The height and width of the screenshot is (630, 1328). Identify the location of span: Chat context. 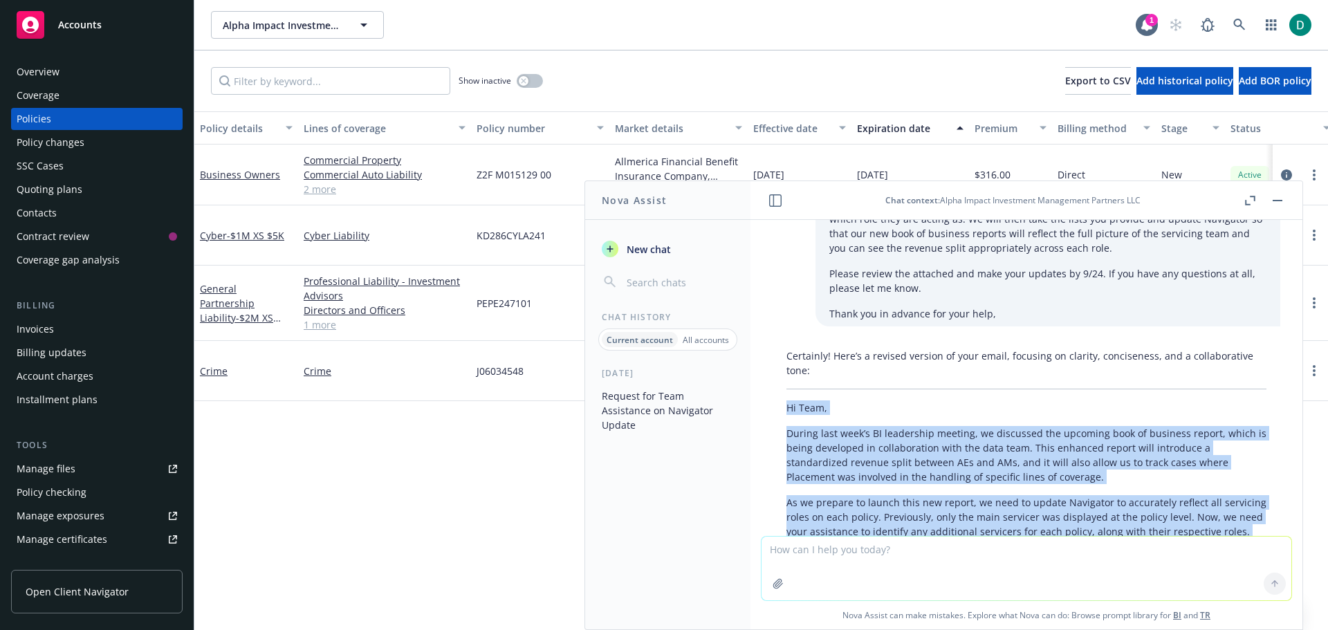
(912, 200).